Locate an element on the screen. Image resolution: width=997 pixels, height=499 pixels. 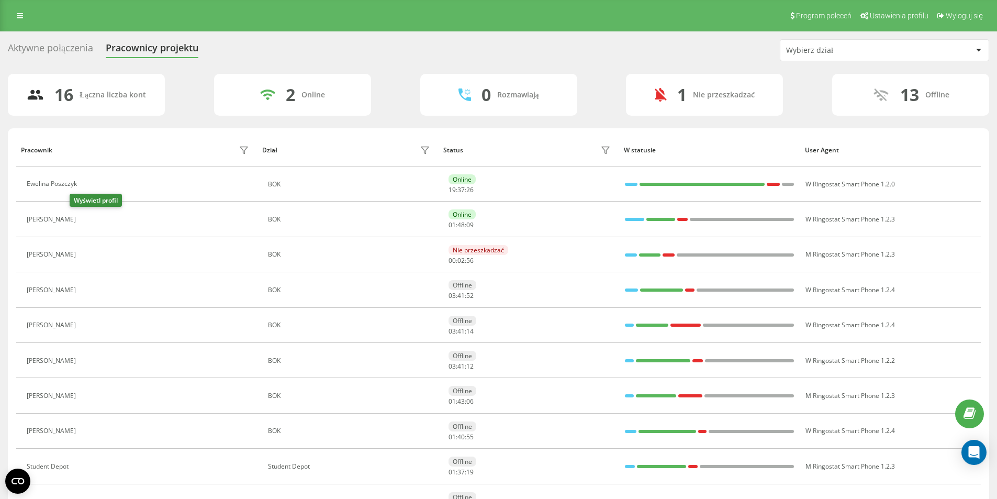
span: 26 is located at coordinates (470, 189).